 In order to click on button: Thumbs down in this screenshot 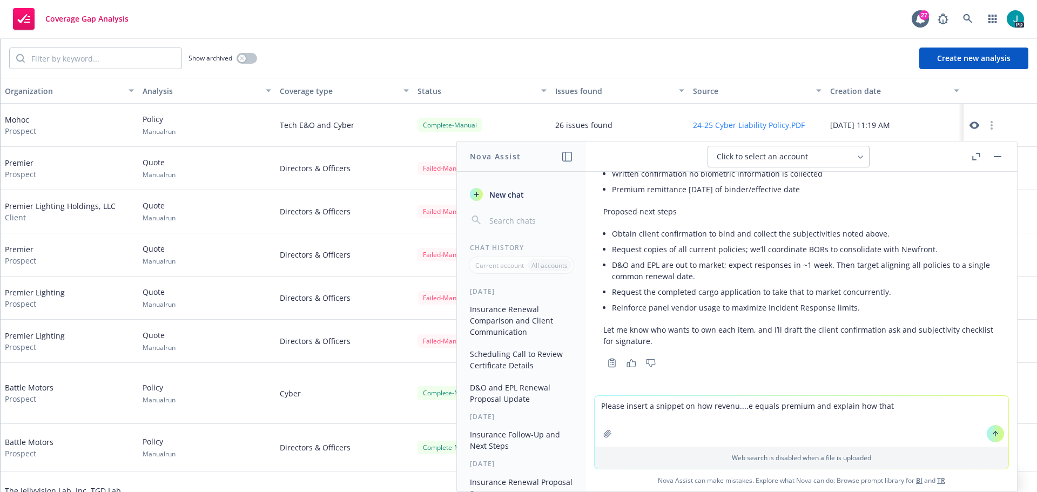, I will do `click(651, 363)`.